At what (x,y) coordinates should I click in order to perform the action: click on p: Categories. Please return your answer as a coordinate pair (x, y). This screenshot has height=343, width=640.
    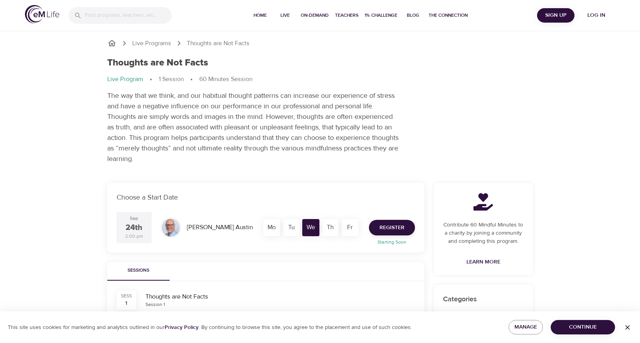
    Looking at the image, I should click on (483, 299).